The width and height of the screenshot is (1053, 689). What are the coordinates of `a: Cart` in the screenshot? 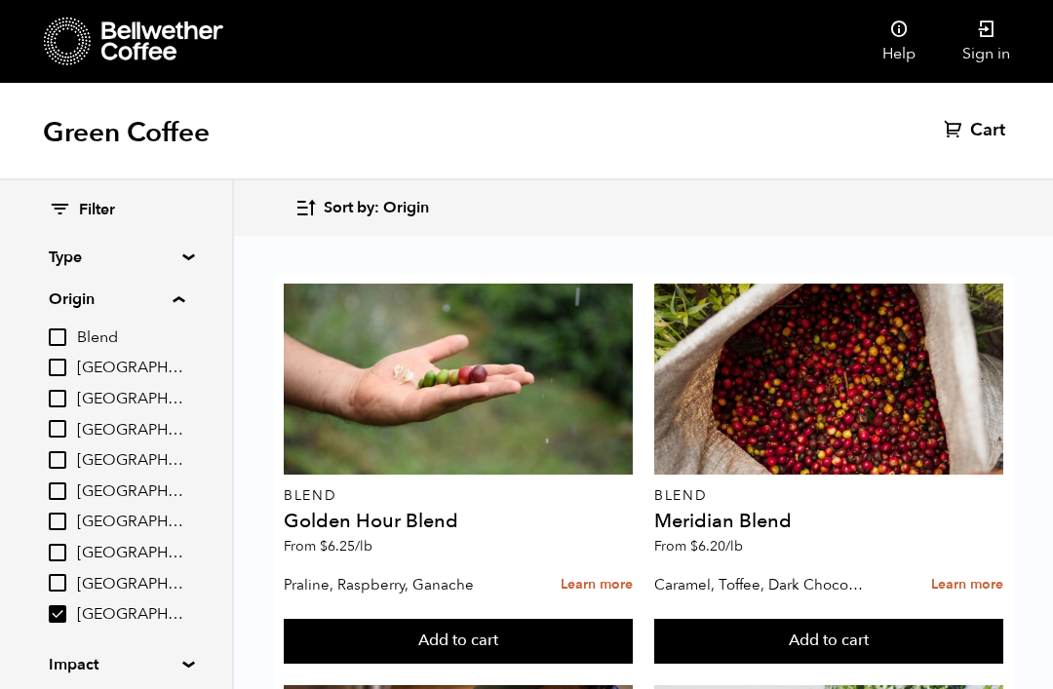 It's located at (977, 131).